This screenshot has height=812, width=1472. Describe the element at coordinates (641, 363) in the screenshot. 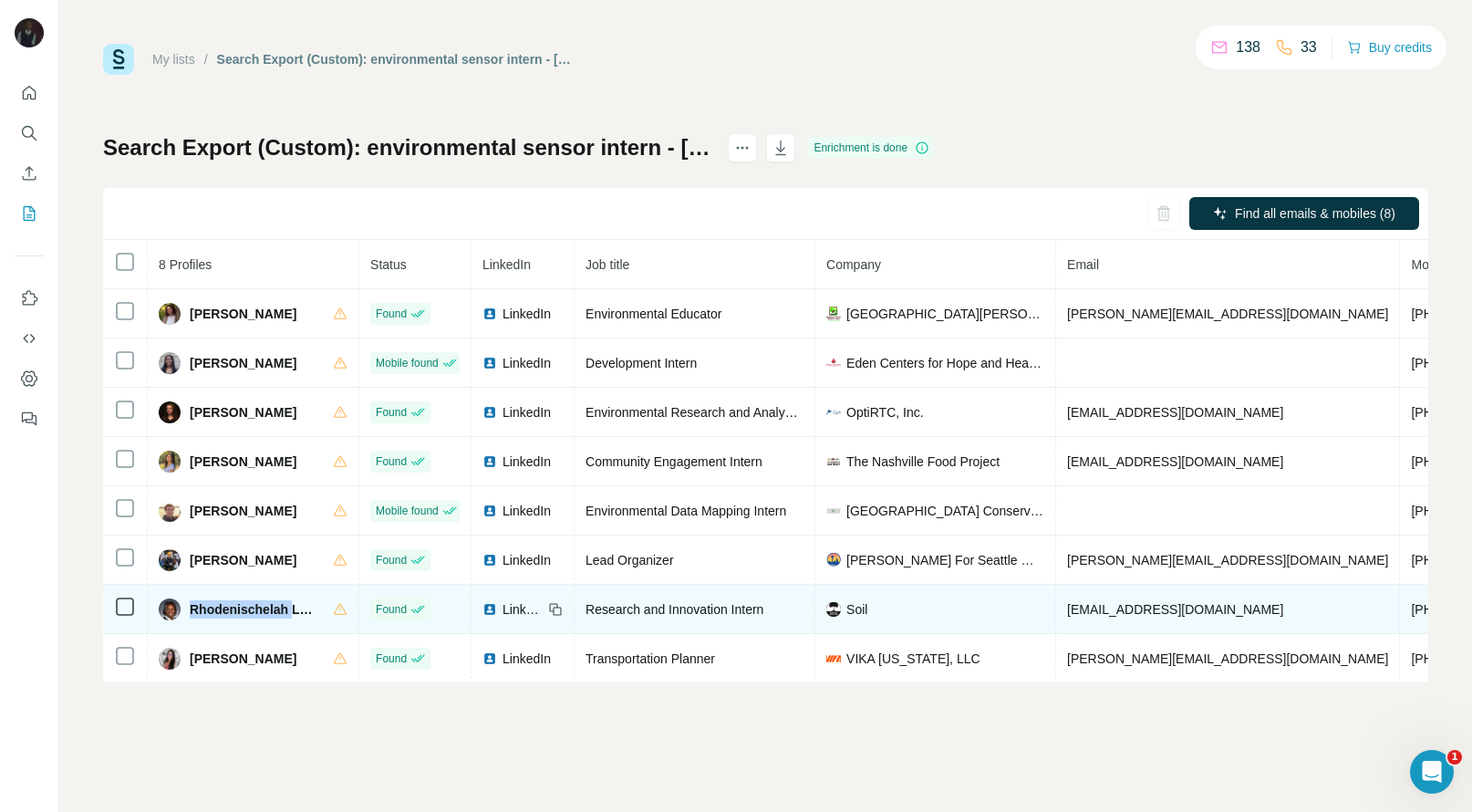

I see `span: Development Intern` at that location.